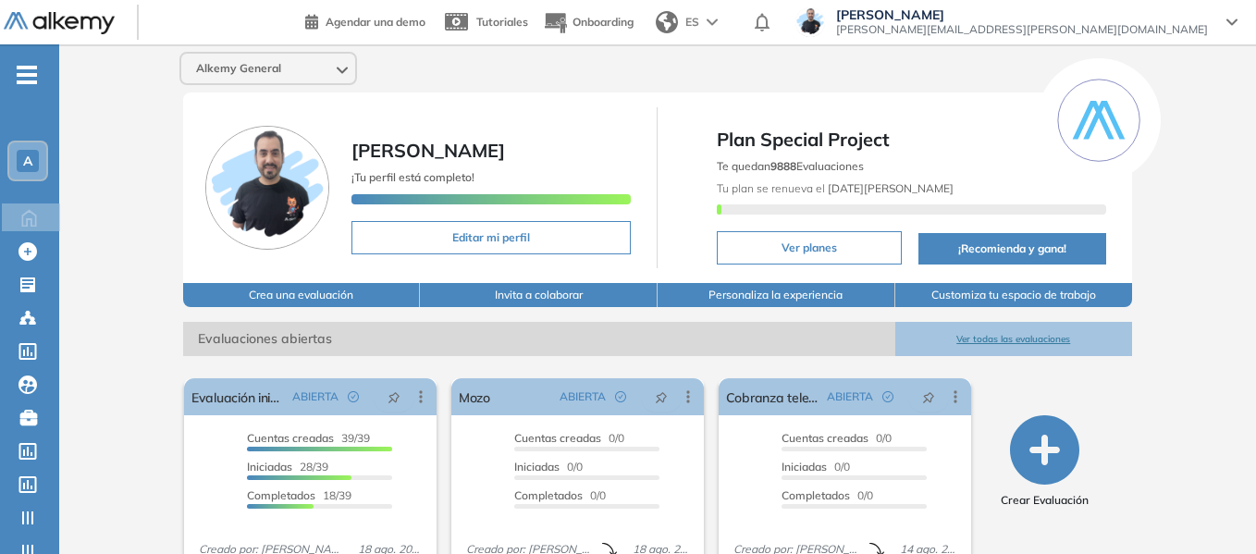  I want to click on button: Crea una evaluación, so click(301, 295).